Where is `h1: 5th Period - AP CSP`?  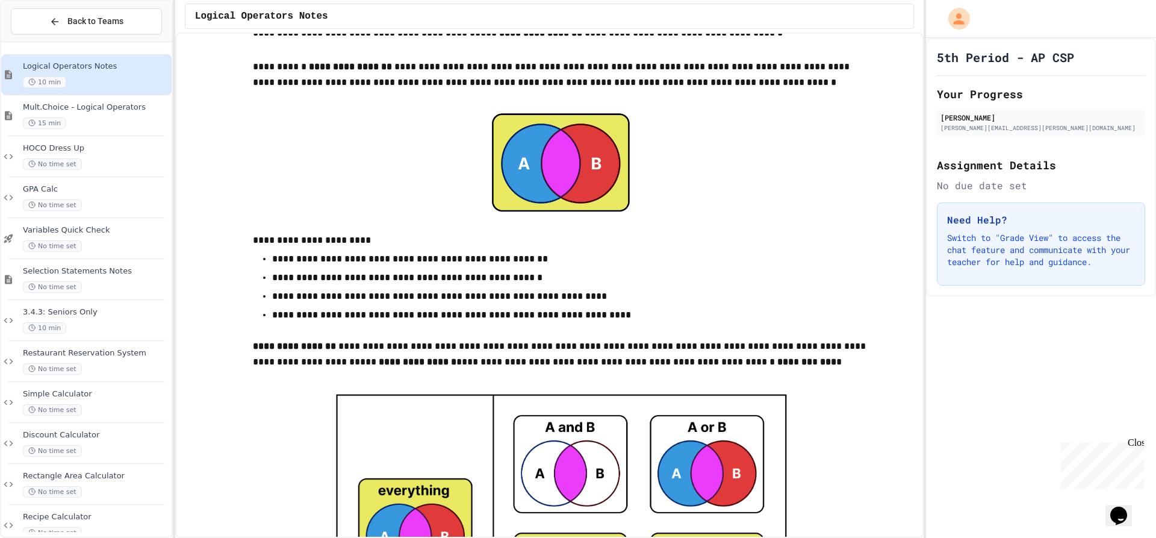 h1: 5th Period - AP CSP is located at coordinates (1006, 57).